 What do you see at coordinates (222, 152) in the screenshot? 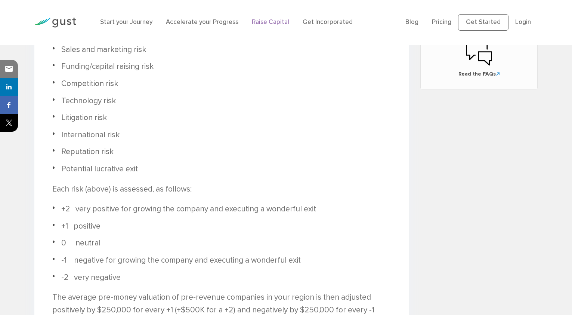
I see `li: Reputation risk` at bounding box center [222, 152].